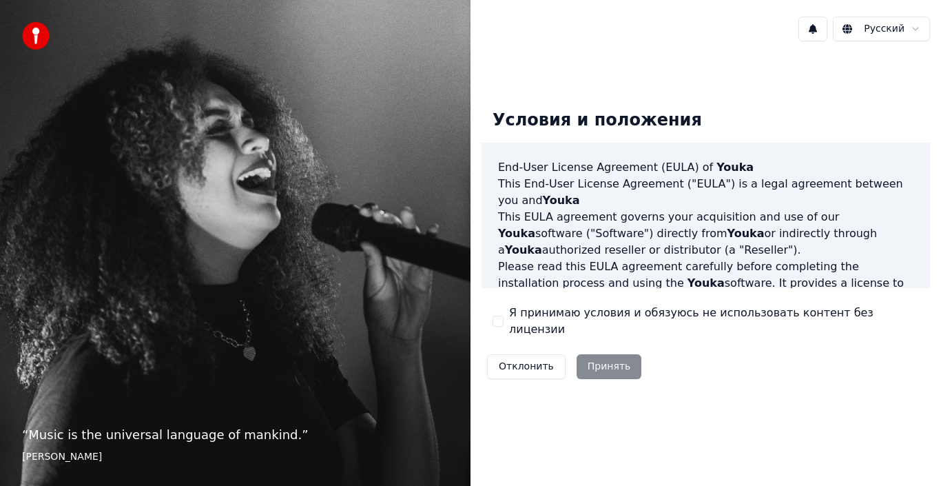  What do you see at coordinates (597, 121) in the screenshot?
I see `div: Условия и положения` at bounding box center [597, 121].